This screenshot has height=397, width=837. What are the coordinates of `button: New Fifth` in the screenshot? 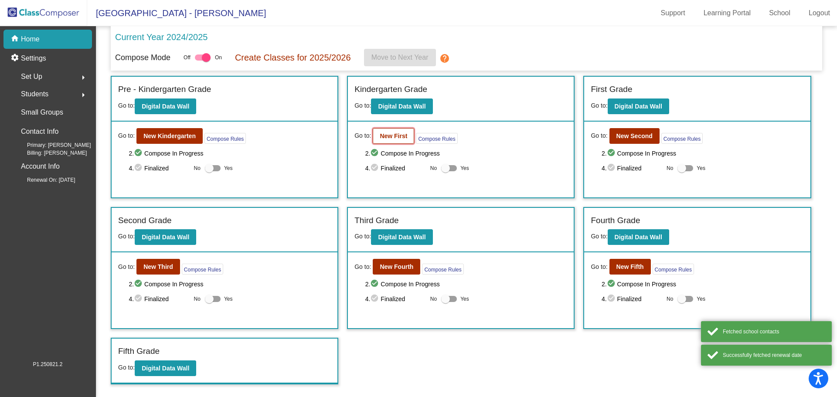 It's located at (630, 267).